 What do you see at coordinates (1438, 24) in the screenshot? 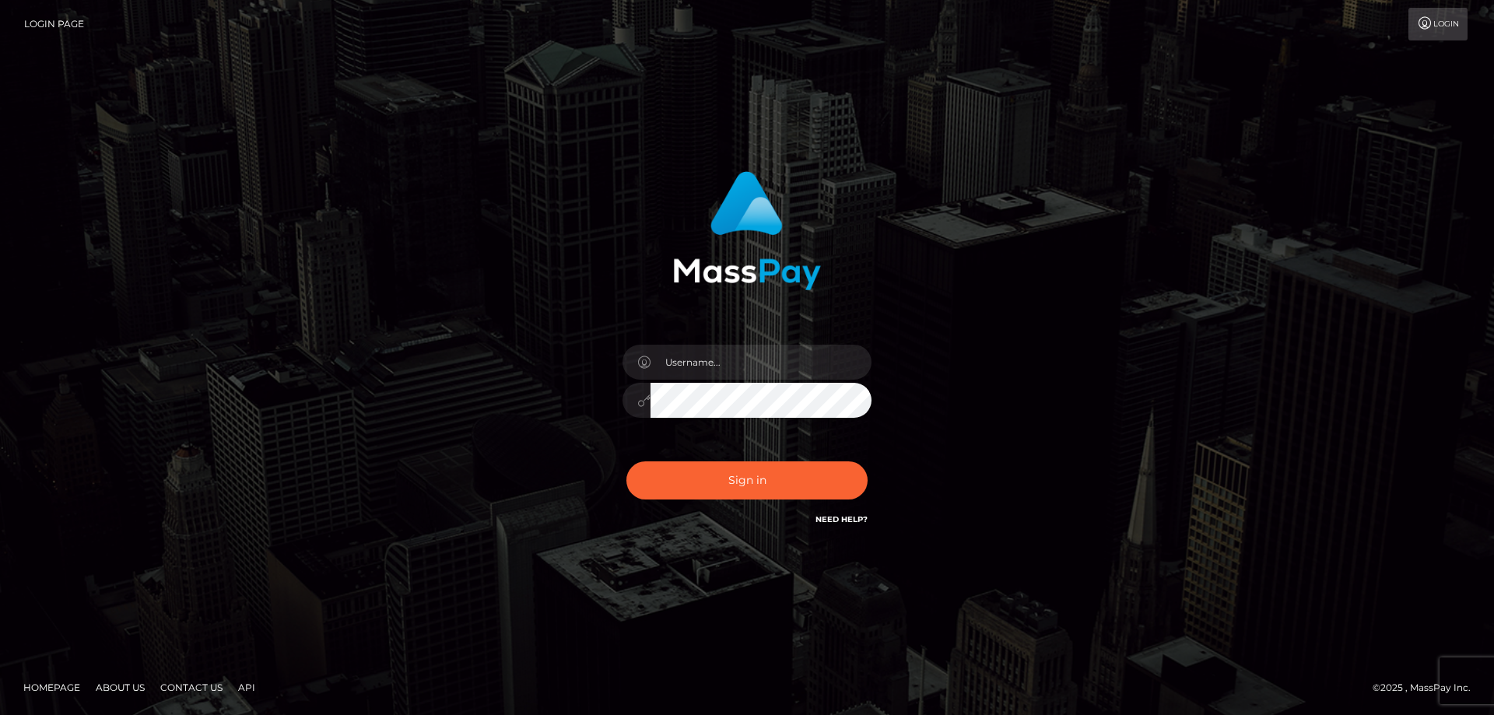
I see `a: Login` at bounding box center [1438, 24].